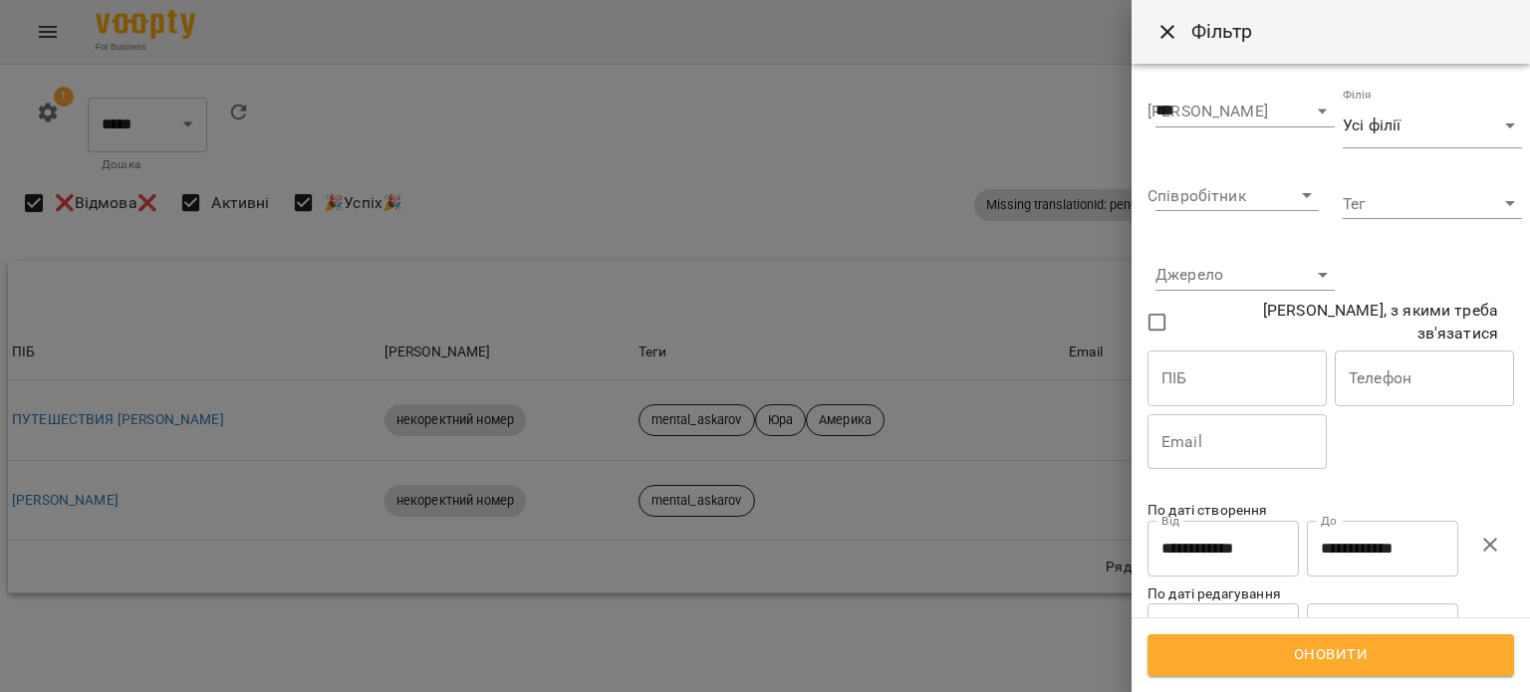 This screenshot has width=1530, height=692. I want to click on p: По даті створення, so click(1331, 511).